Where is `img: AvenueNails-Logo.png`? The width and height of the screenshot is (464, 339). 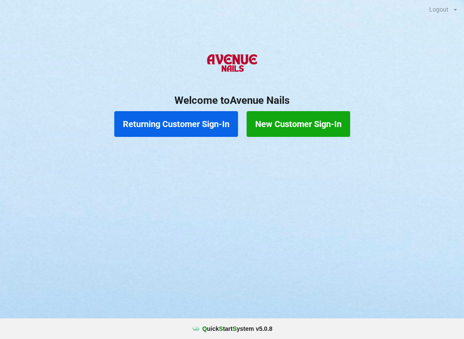
img: AvenueNails-Logo.png is located at coordinates (232, 64).